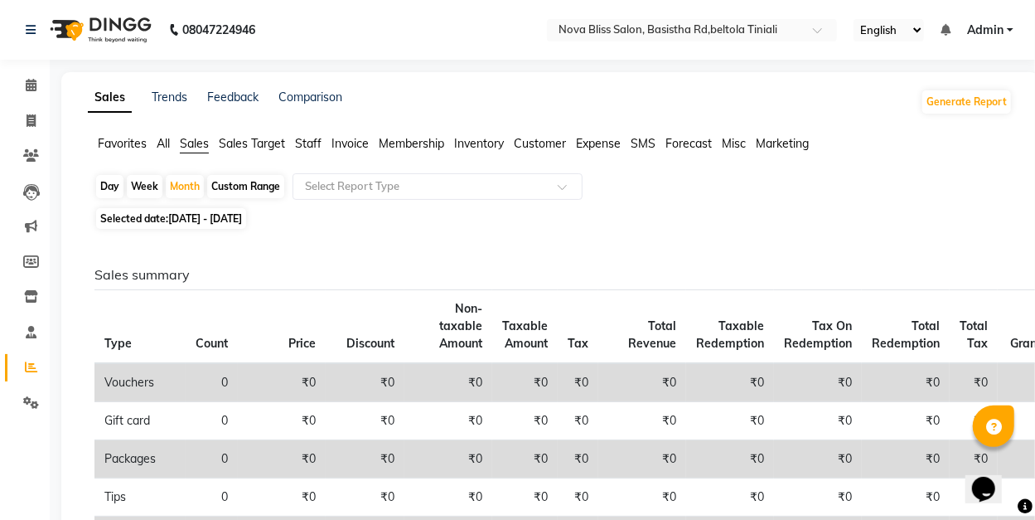 The image size is (1035, 520). Describe the element at coordinates (411, 143) in the screenshot. I see `span: Membership` at that location.